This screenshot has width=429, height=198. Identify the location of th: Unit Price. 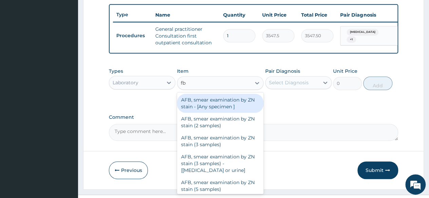
(278, 15).